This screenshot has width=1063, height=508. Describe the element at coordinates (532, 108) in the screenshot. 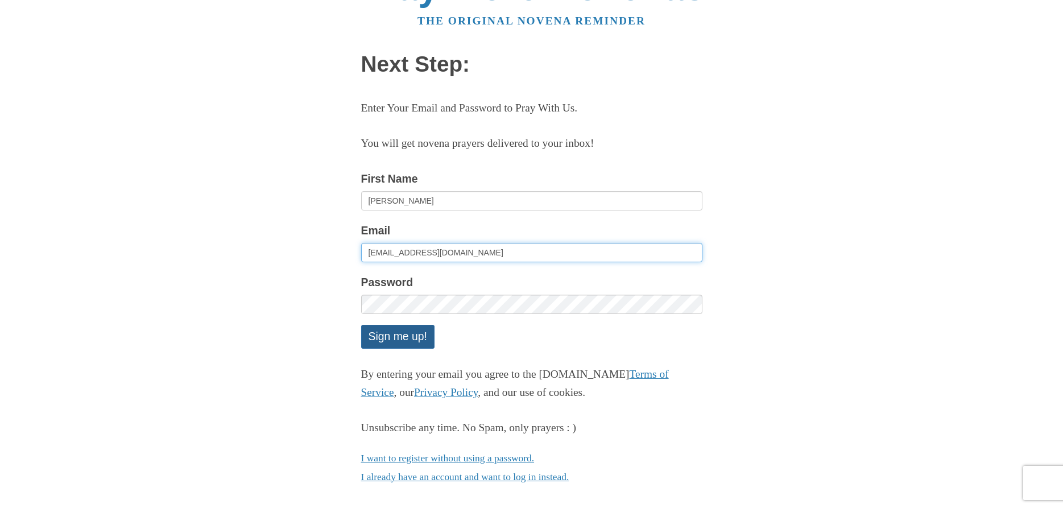

I see `p: Enter Your Email and Password to Pray With Us.` at that location.